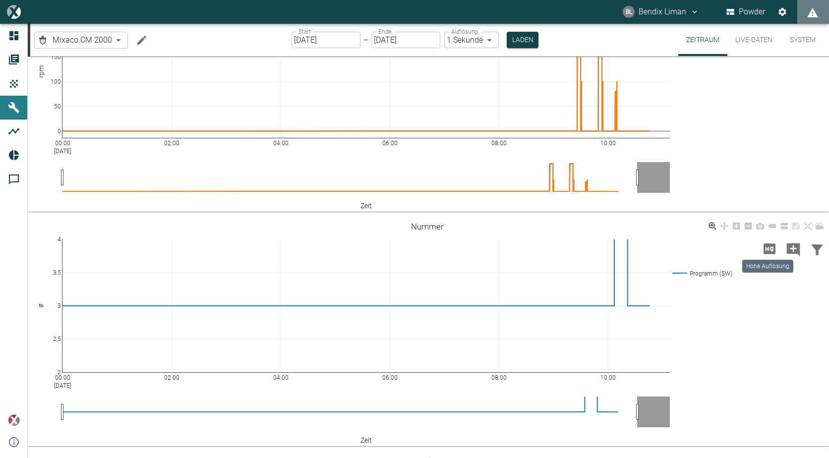  Describe the element at coordinates (818, 249) in the screenshot. I see `button: Daten filtern` at that location.